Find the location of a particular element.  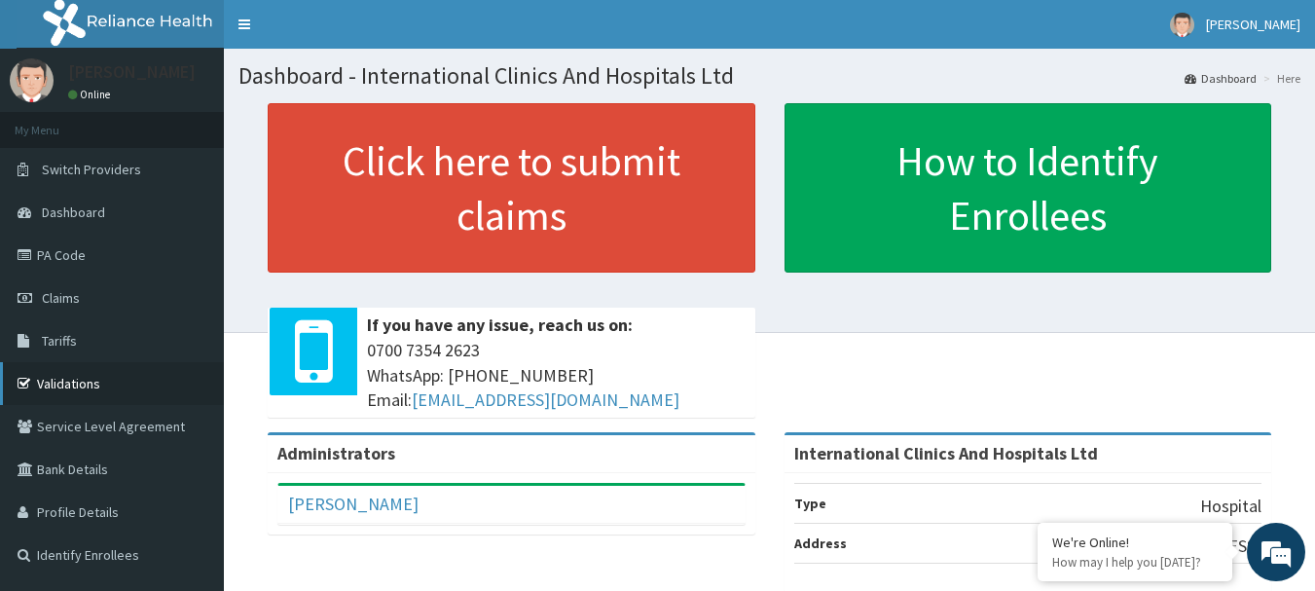

span: Tariffs is located at coordinates (59, 341).